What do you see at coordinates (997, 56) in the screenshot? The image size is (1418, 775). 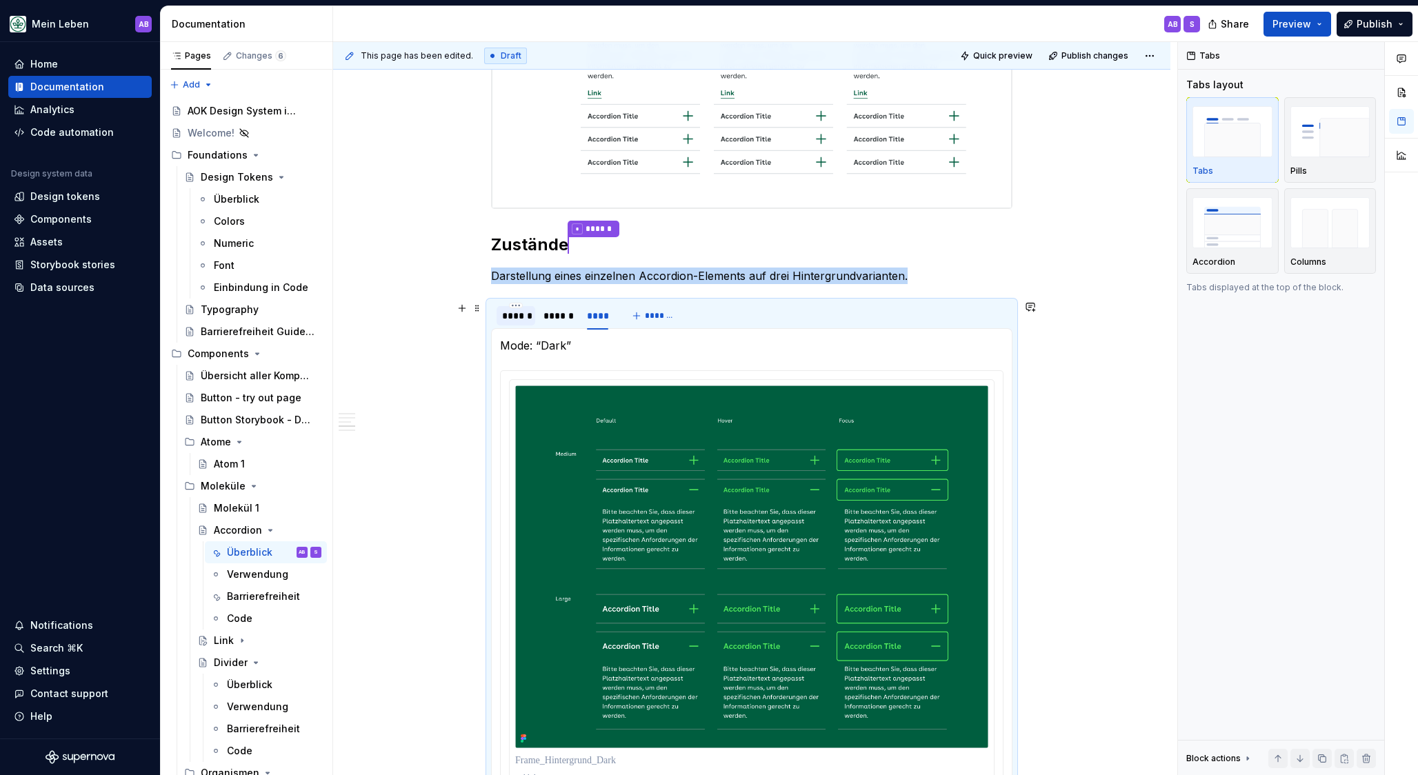 I see `button: Quick preview` at bounding box center [997, 56].